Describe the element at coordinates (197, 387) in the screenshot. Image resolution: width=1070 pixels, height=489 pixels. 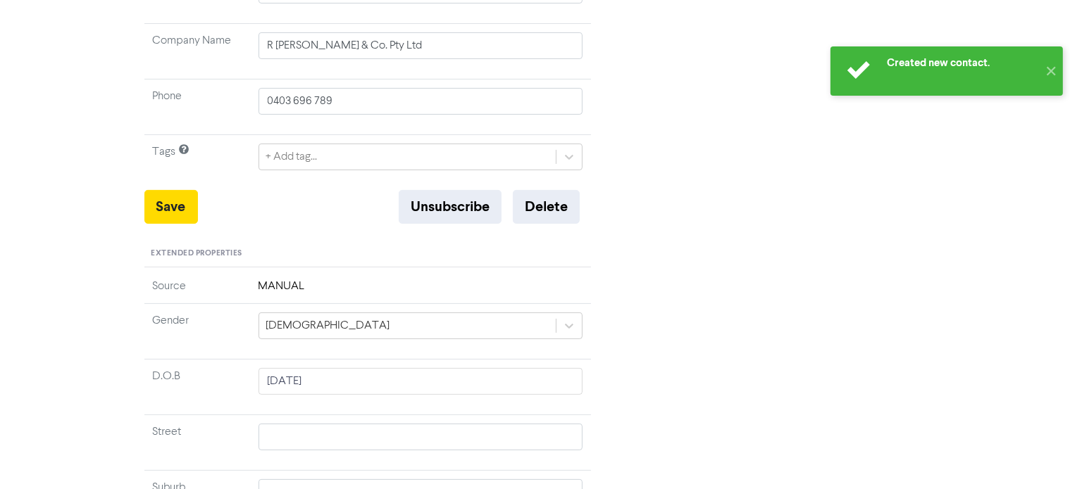
I see `td: D.O.B` at that location.